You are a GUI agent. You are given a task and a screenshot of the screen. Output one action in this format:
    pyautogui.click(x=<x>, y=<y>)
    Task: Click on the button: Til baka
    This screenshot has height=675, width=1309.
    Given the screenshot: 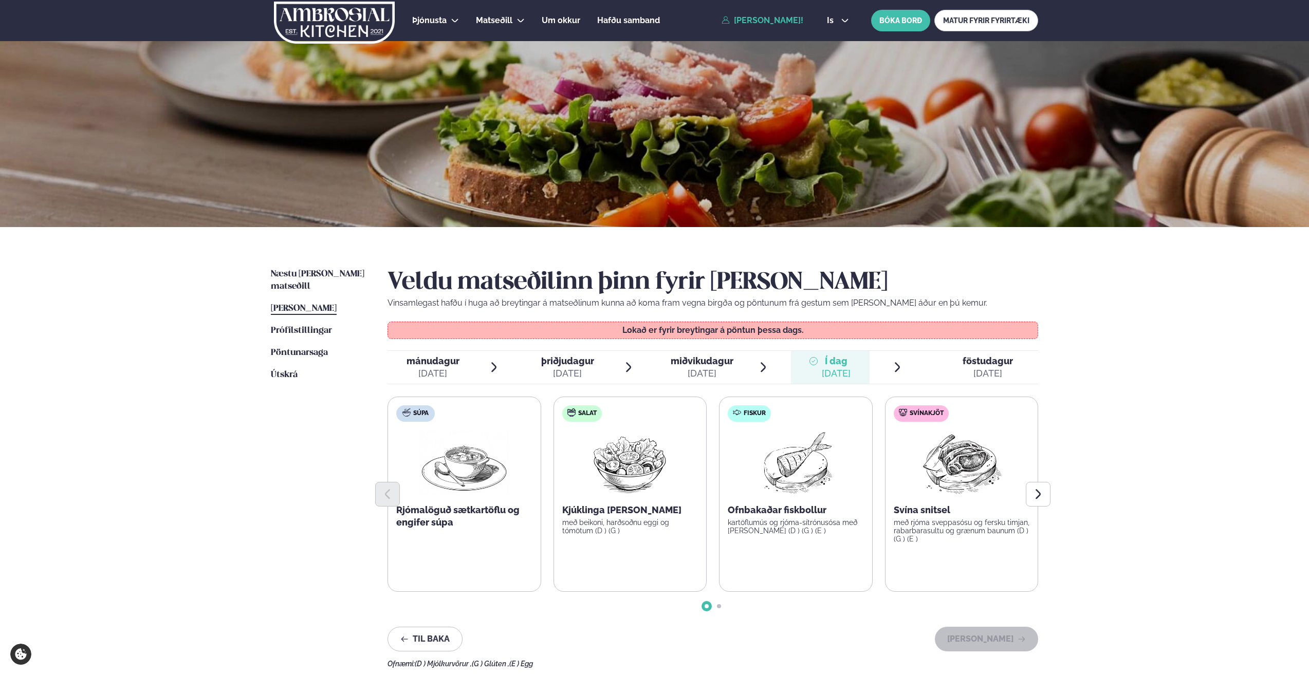 What is the action you would take?
    pyautogui.click(x=425, y=639)
    